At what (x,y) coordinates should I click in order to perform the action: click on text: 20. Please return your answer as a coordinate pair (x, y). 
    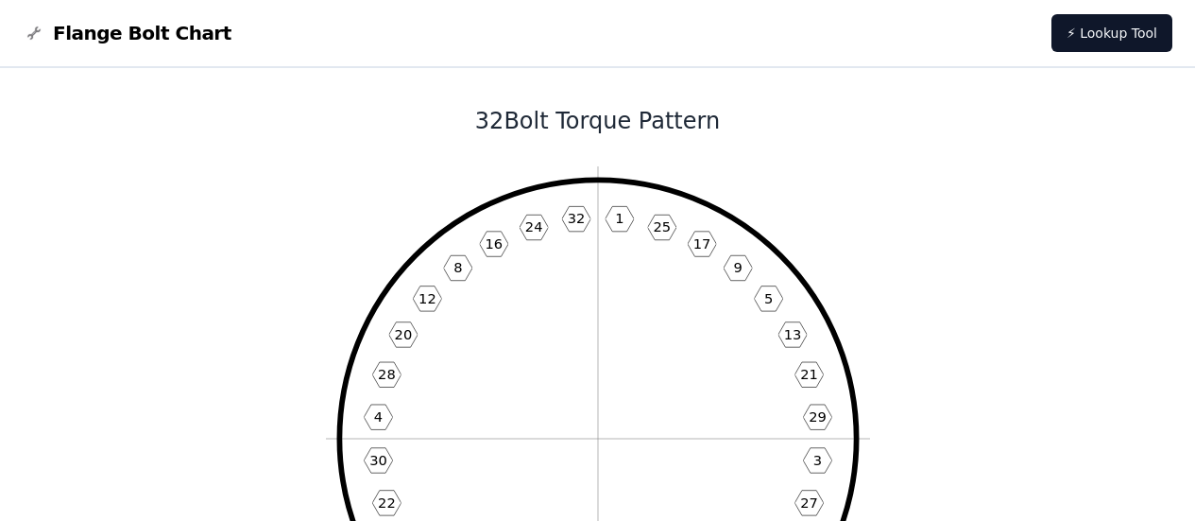
    Looking at the image, I should click on (403, 334).